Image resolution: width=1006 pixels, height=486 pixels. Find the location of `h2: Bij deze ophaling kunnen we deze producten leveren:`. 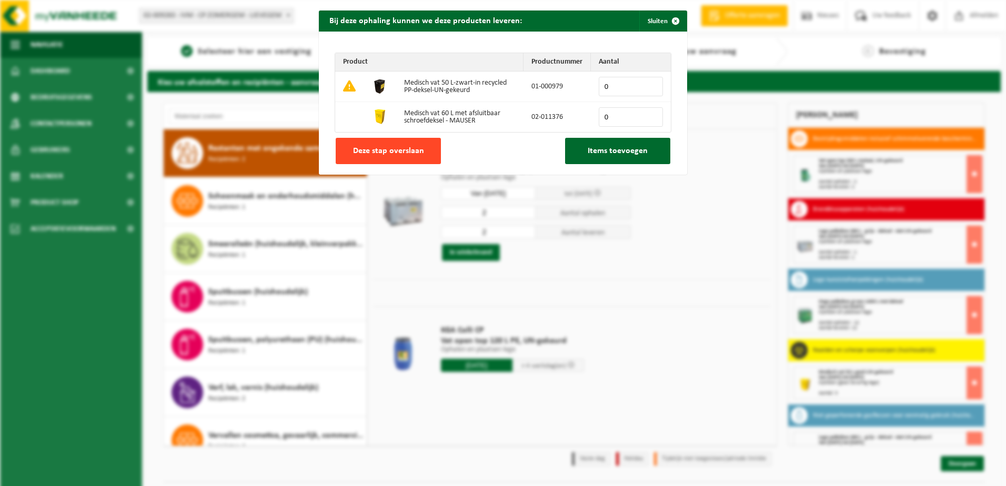

h2: Bij deze ophaling kunnen we deze producten leveren: is located at coordinates (426, 21).